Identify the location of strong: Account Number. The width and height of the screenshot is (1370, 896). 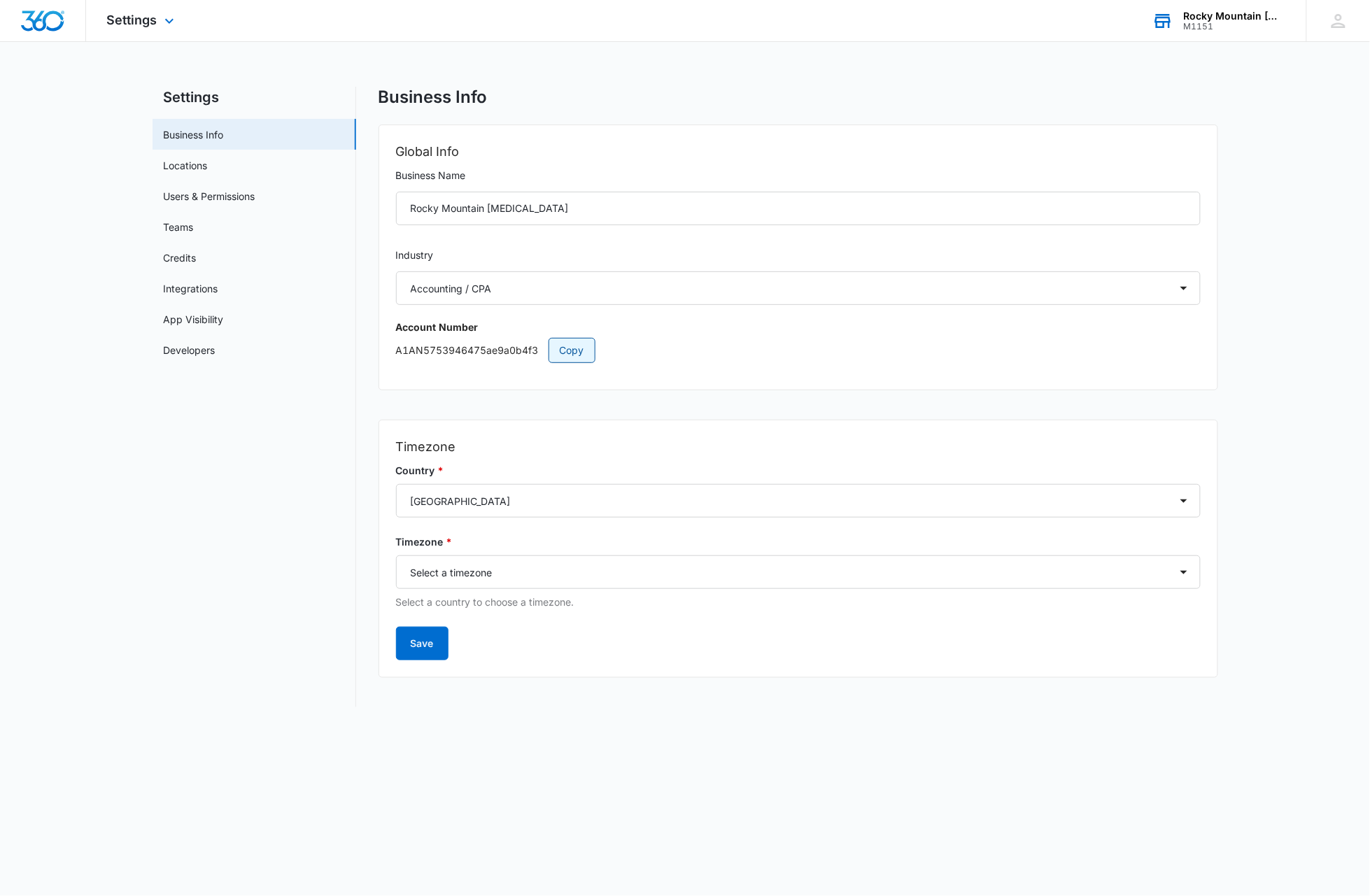
(438, 326).